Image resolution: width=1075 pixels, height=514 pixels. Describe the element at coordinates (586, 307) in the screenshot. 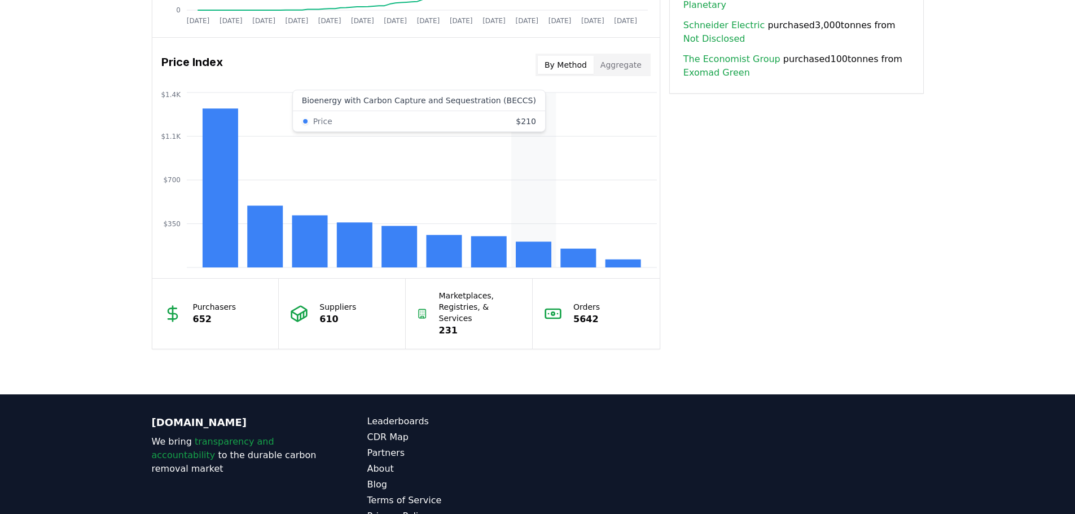

I see `p: Orders` at that location.